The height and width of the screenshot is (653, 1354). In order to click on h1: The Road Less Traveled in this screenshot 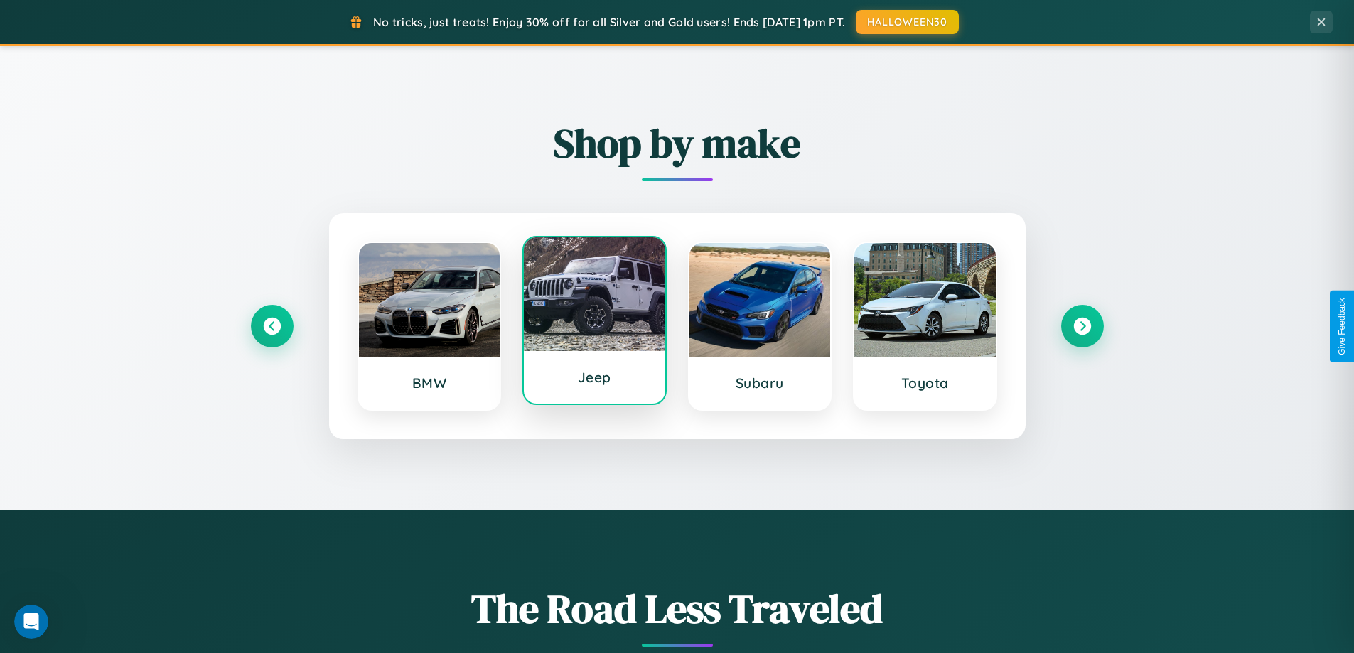, I will do `click(678, 609)`.